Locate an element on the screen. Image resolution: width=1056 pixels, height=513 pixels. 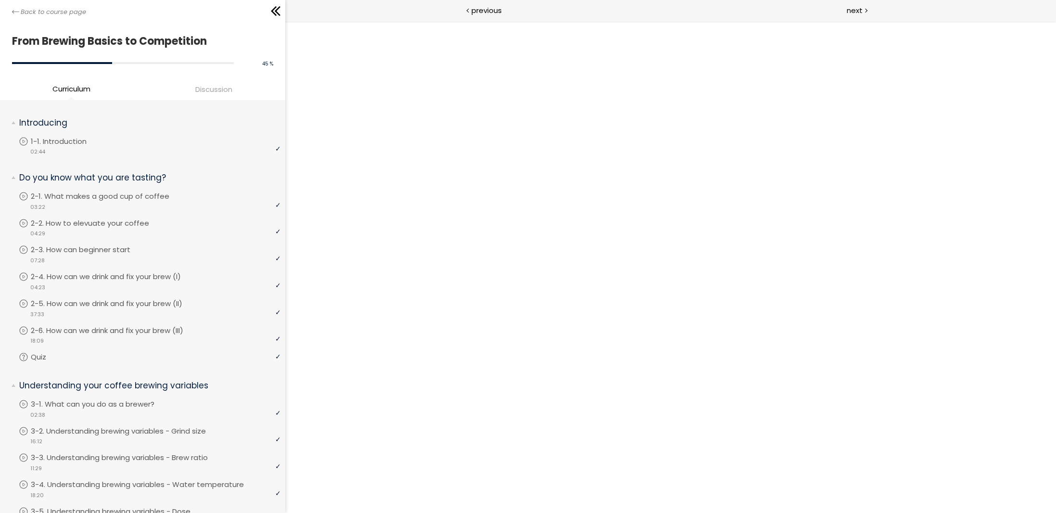
span: 16:12 is located at coordinates (36, 441).